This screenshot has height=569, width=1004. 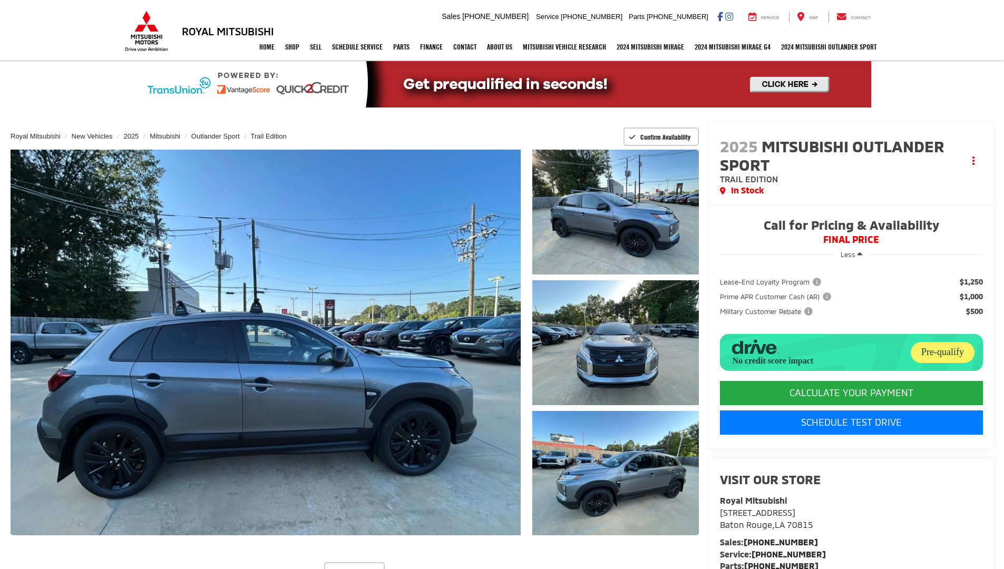 What do you see at coordinates (92, 136) in the screenshot?
I see `a: New Vehicles` at bounding box center [92, 136].